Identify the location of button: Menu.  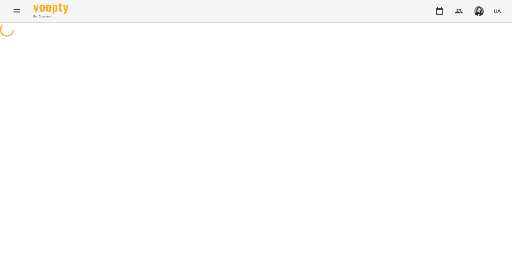
(17, 11).